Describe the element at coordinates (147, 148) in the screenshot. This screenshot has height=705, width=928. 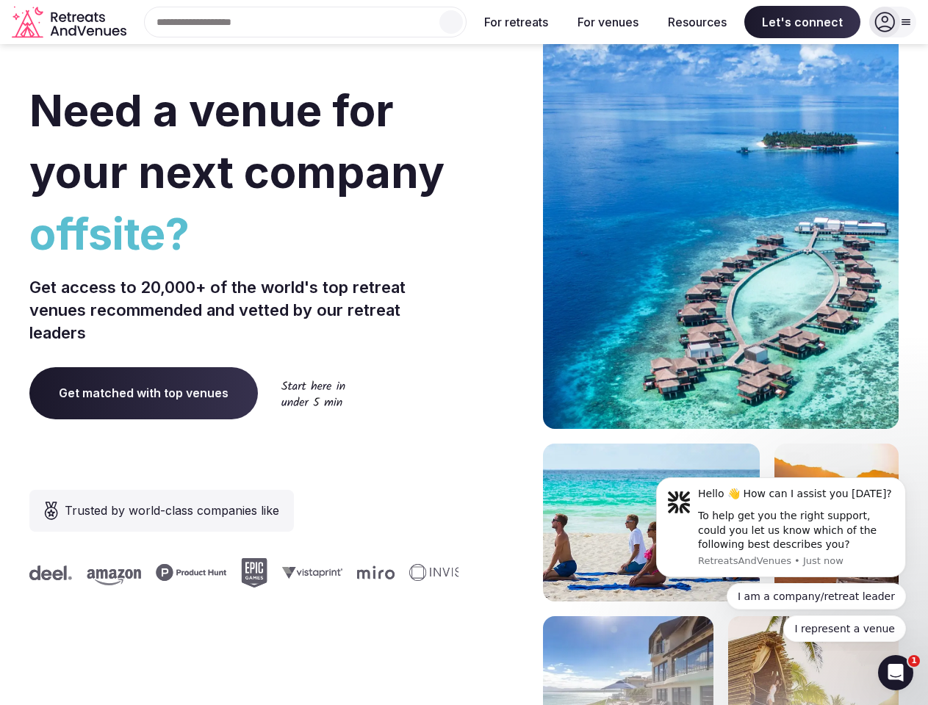
I see `div: Quick reply options` at that location.